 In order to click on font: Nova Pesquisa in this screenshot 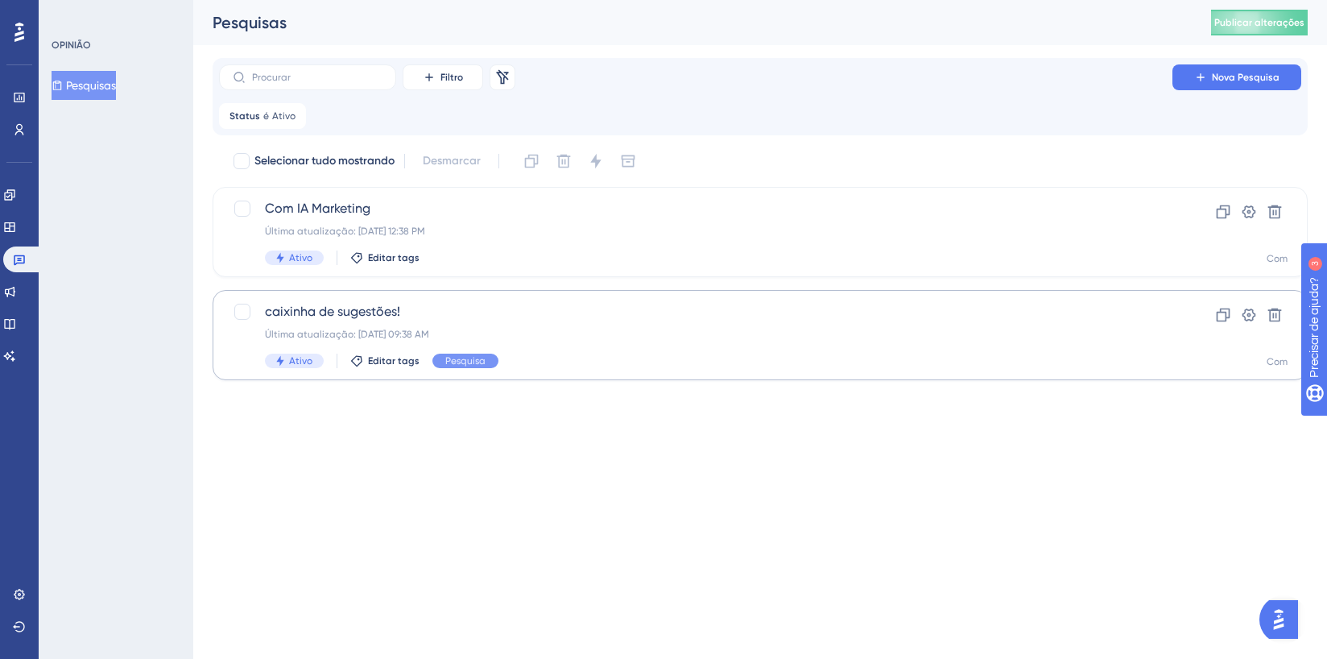, I will do `click(1245, 77)`.